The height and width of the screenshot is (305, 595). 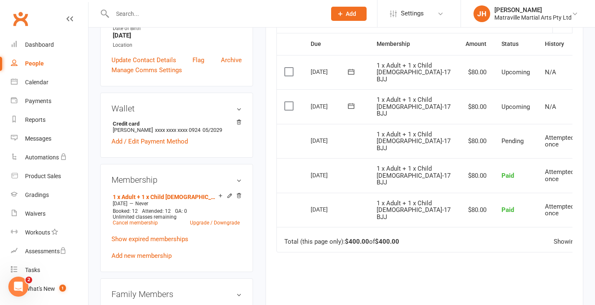 I want to click on div: Location, so click(x=177, y=45).